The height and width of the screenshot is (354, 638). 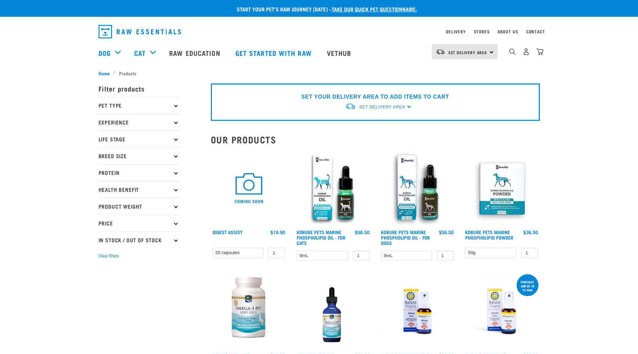 I want to click on img: Cat MP Oilsmaller 1024x1024, so click(x=333, y=188).